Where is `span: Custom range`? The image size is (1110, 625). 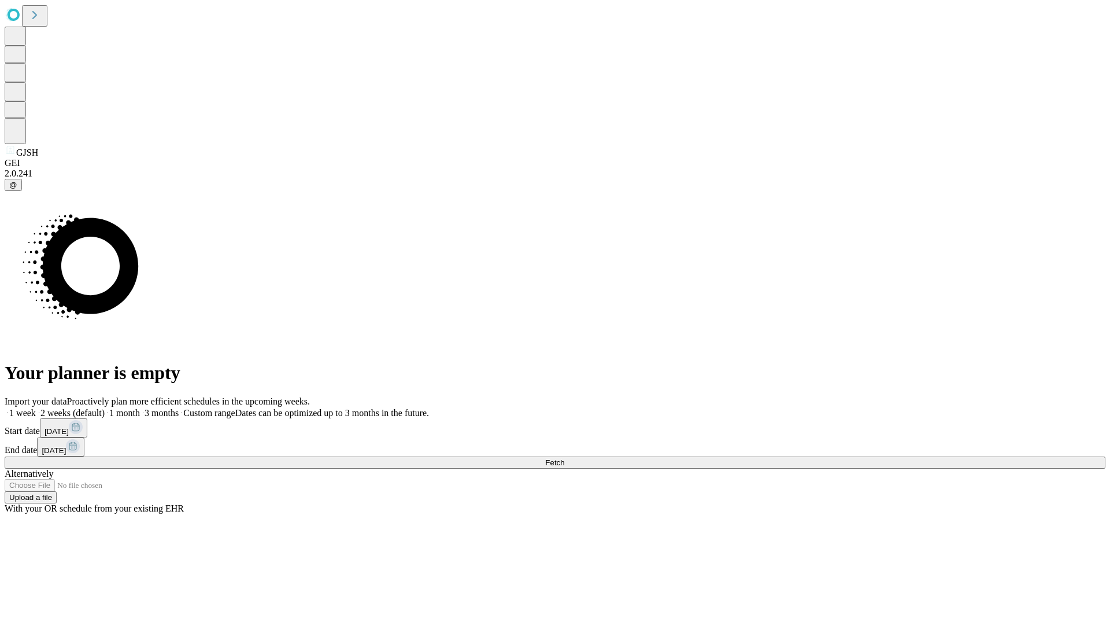 span: Custom range is located at coordinates (209, 412).